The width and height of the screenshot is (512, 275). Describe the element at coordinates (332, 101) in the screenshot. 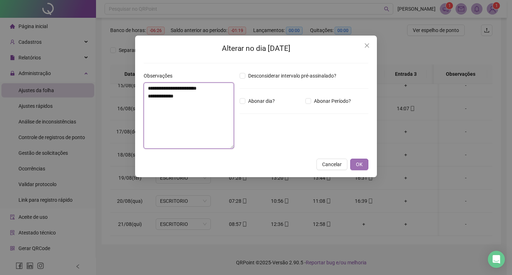

I see `span: Abonar Período?` at that location.